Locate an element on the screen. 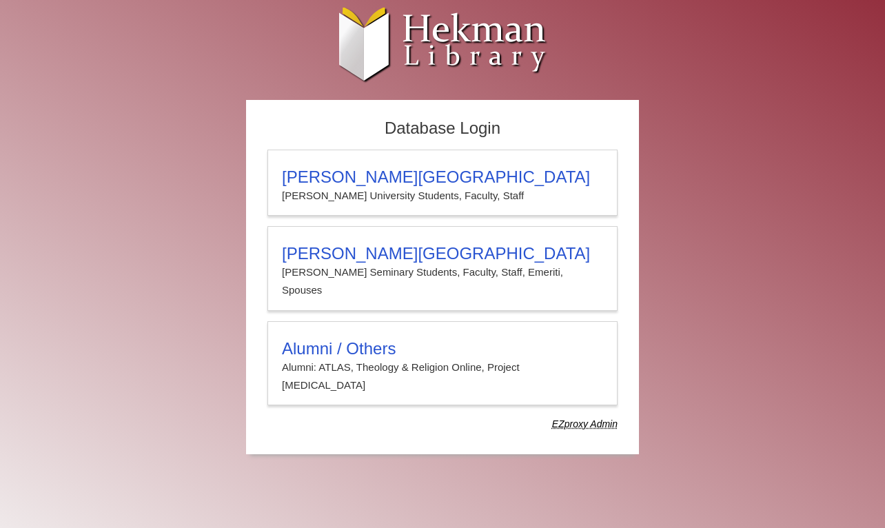 The height and width of the screenshot is (528, 885). h2: Database Login is located at coordinates (442, 128).